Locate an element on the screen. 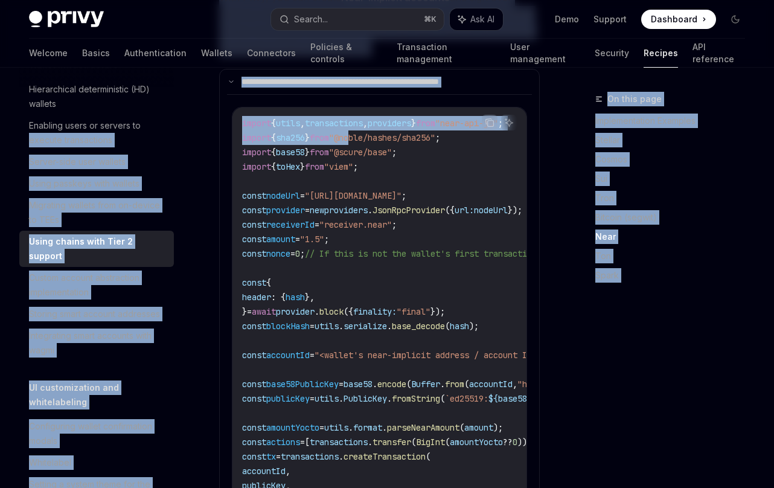 The height and width of the screenshot is (488, 774). span: 0 is located at coordinates (298, 254).